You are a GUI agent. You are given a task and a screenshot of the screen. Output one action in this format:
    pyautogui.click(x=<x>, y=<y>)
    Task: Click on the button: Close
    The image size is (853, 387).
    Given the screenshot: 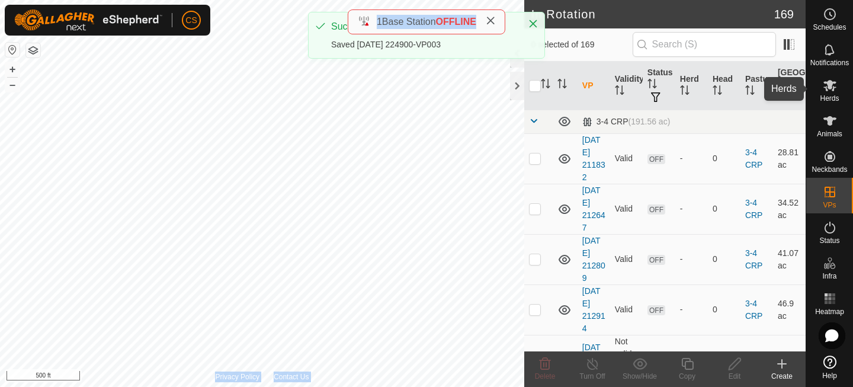 What is the action you would take?
    pyautogui.click(x=533, y=24)
    